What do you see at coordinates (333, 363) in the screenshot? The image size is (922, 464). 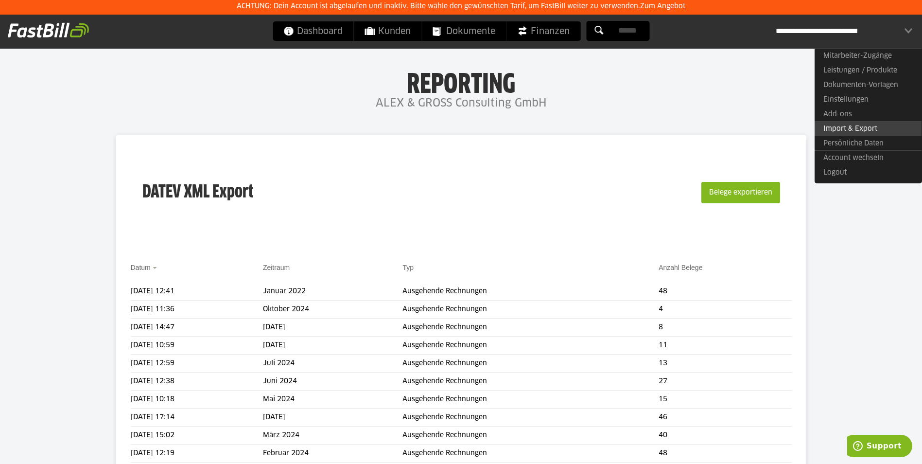 I see `td: Juli 2024` at bounding box center [333, 363].